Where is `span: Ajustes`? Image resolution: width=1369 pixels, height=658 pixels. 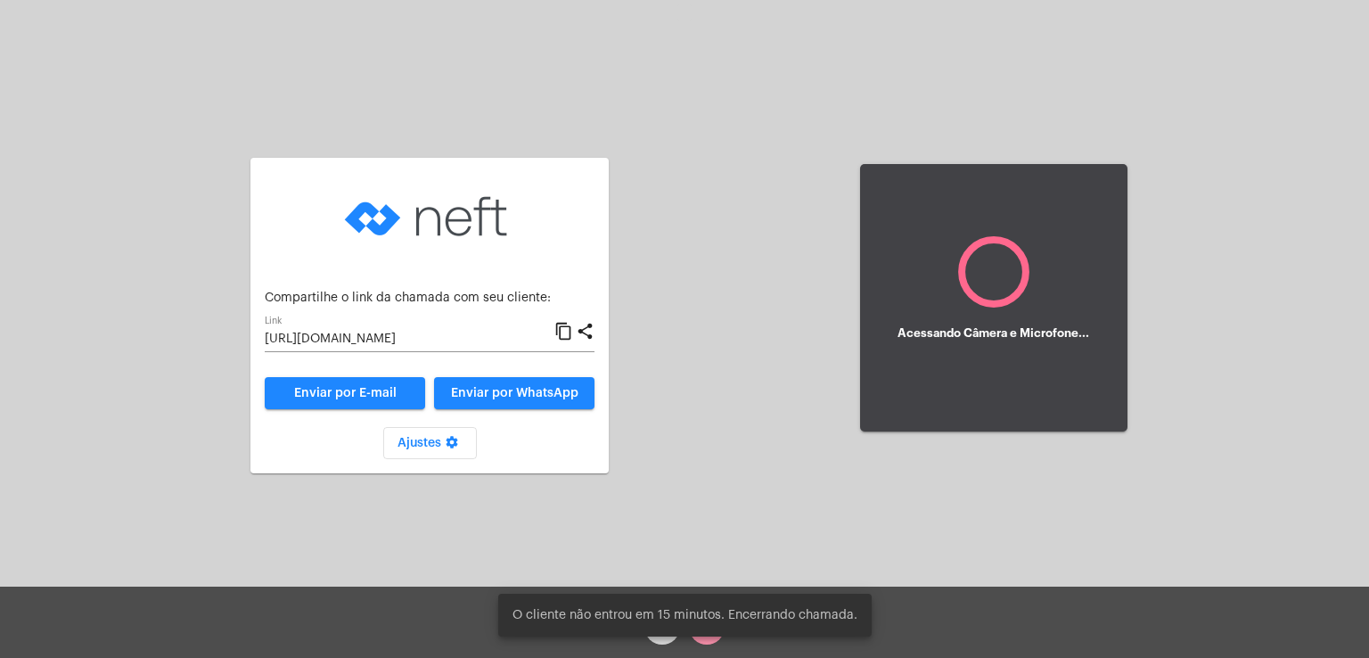
span: Ajustes is located at coordinates (430, 443).